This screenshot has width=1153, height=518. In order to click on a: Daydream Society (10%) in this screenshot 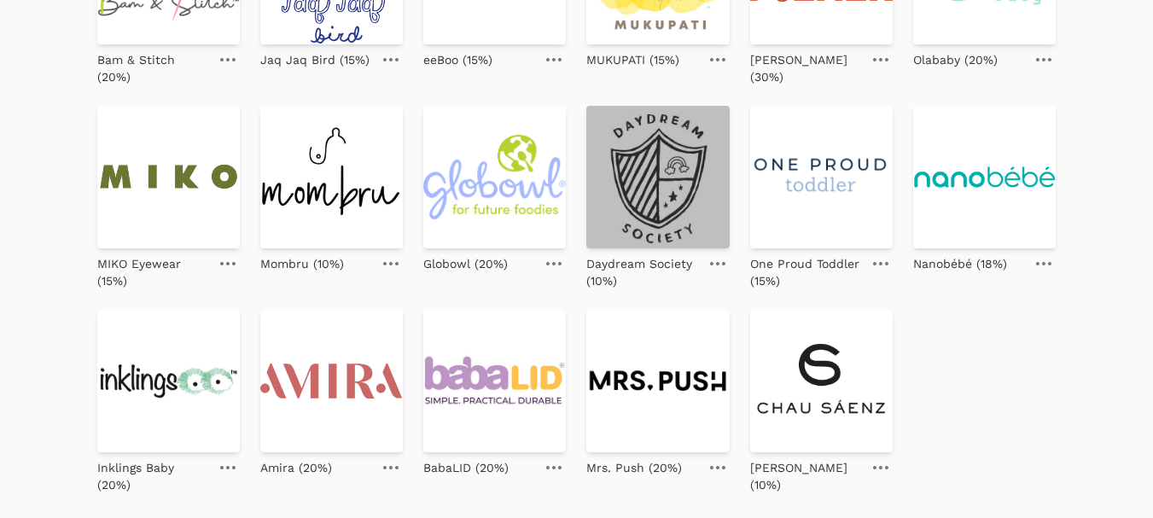, I will do `click(642, 269)`.